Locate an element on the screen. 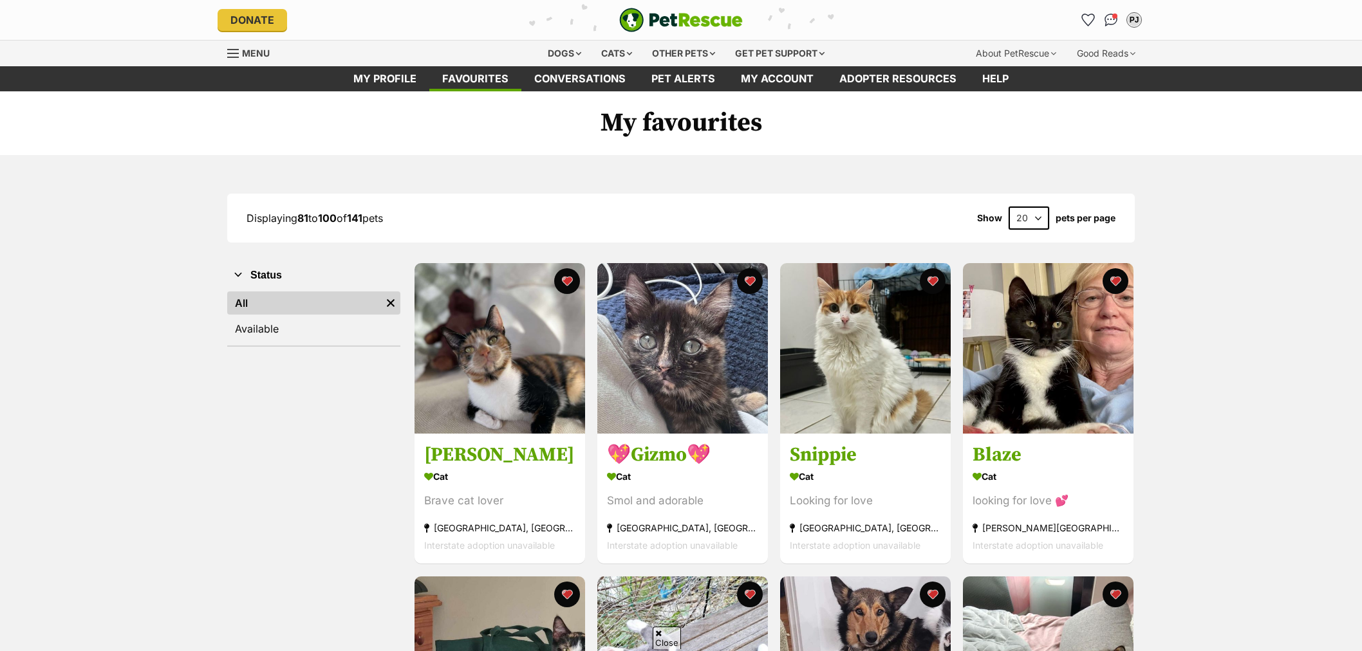  span: Show is located at coordinates (989, 218).